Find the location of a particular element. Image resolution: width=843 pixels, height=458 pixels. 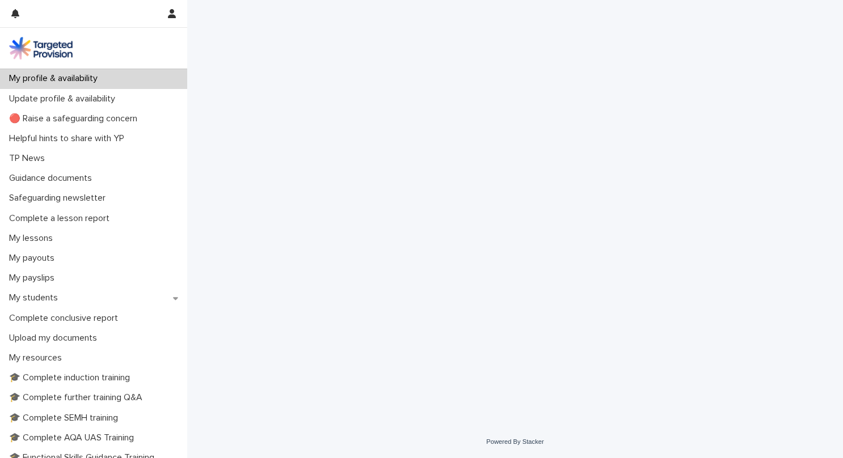

p: My payouts is located at coordinates (34, 258).